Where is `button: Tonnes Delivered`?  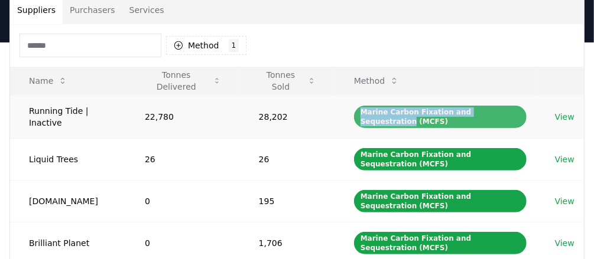 button: Tonnes Delivered is located at coordinates (182, 81).